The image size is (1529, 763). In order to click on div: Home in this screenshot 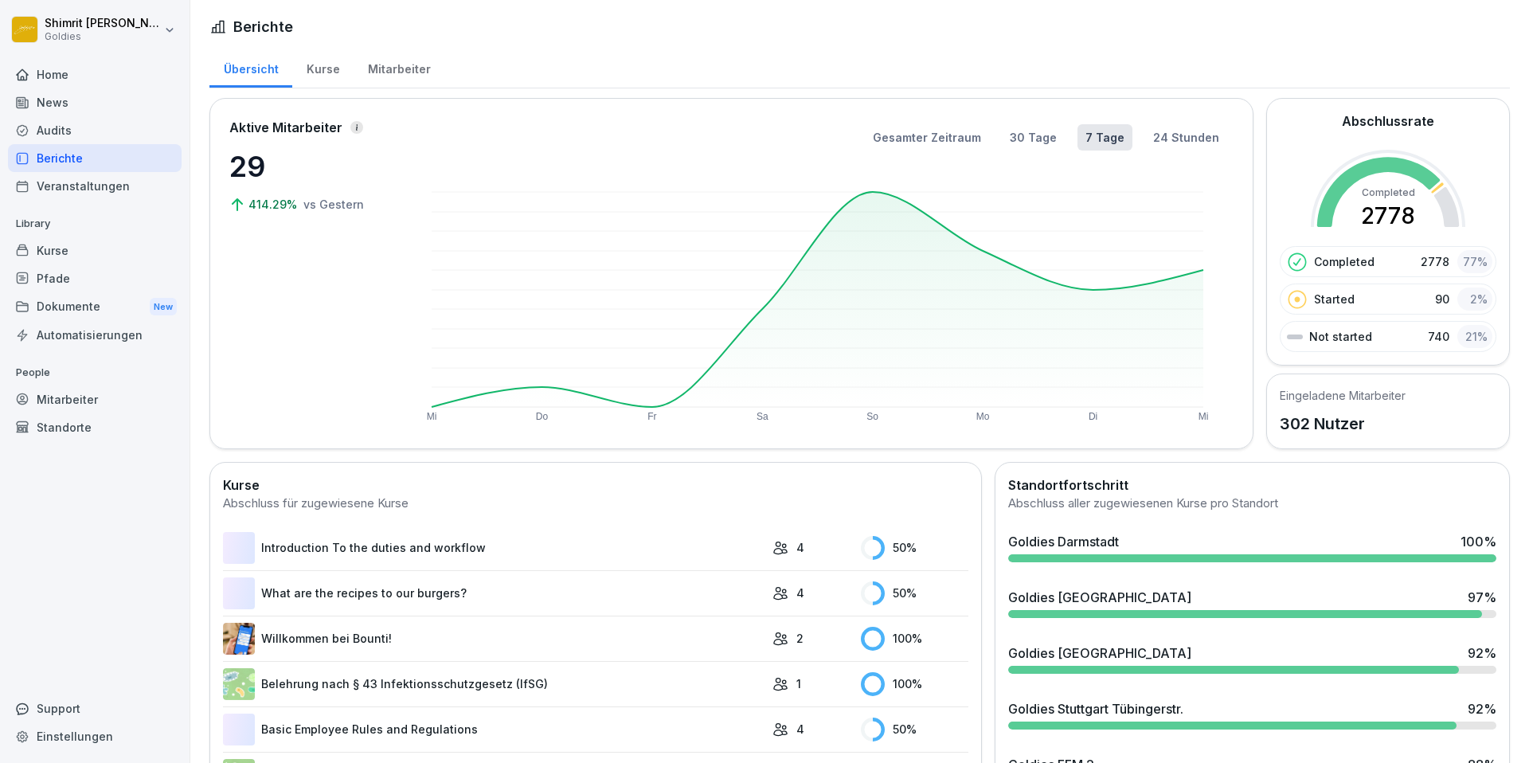, I will do `click(95, 74)`.